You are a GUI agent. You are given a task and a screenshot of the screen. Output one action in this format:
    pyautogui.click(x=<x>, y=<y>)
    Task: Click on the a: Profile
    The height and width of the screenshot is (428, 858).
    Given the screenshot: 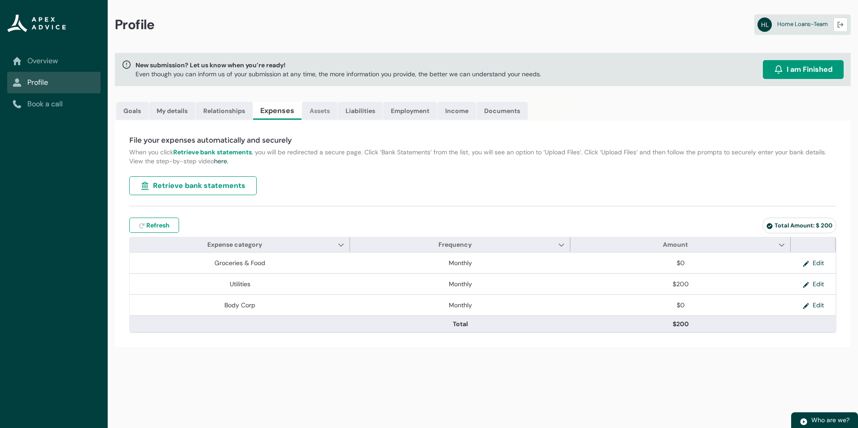 What is the action you would take?
    pyautogui.click(x=54, y=83)
    